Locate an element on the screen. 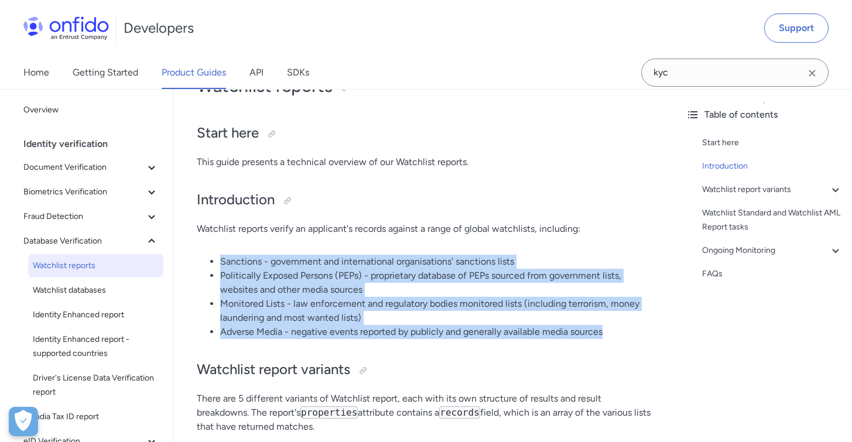 Image resolution: width=852 pixels, height=442 pixels. span: Document Verification is located at coordinates (84, 167).